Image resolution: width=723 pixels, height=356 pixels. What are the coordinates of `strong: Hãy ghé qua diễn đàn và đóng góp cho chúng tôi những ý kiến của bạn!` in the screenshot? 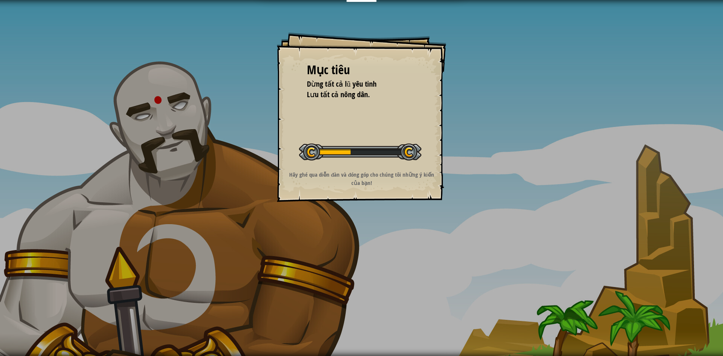 It's located at (362, 179).